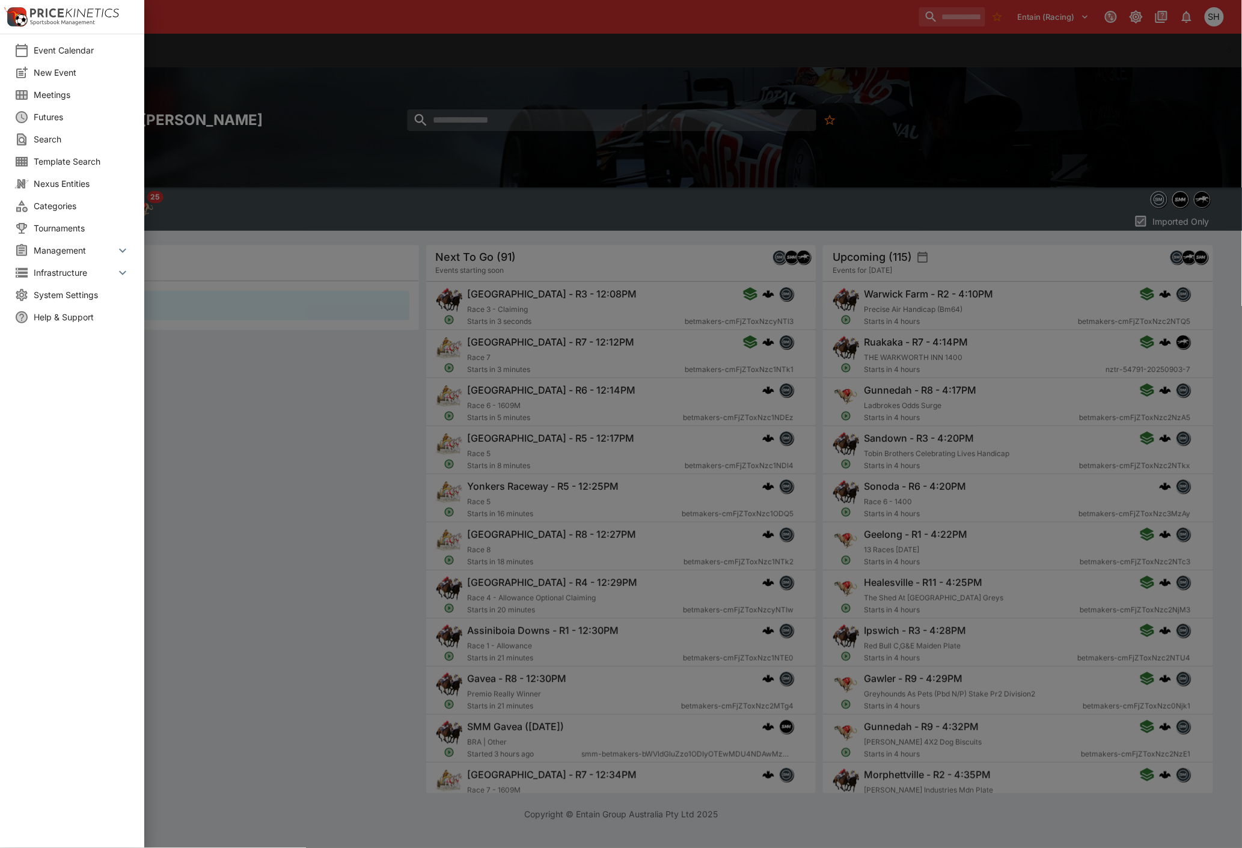 The width and height of the screenshot is (1242, 848). What do you see at coordinates (82, 295) in the screenshot?
I see `span: System Settings` at bounding box center [82, 295].